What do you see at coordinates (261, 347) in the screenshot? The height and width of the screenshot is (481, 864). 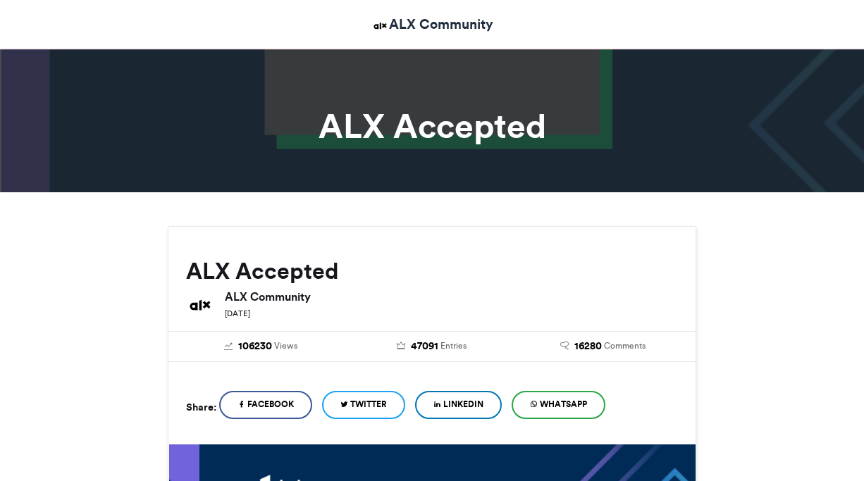 I see `a: 106230 Views` at bounding box center [261, 347].